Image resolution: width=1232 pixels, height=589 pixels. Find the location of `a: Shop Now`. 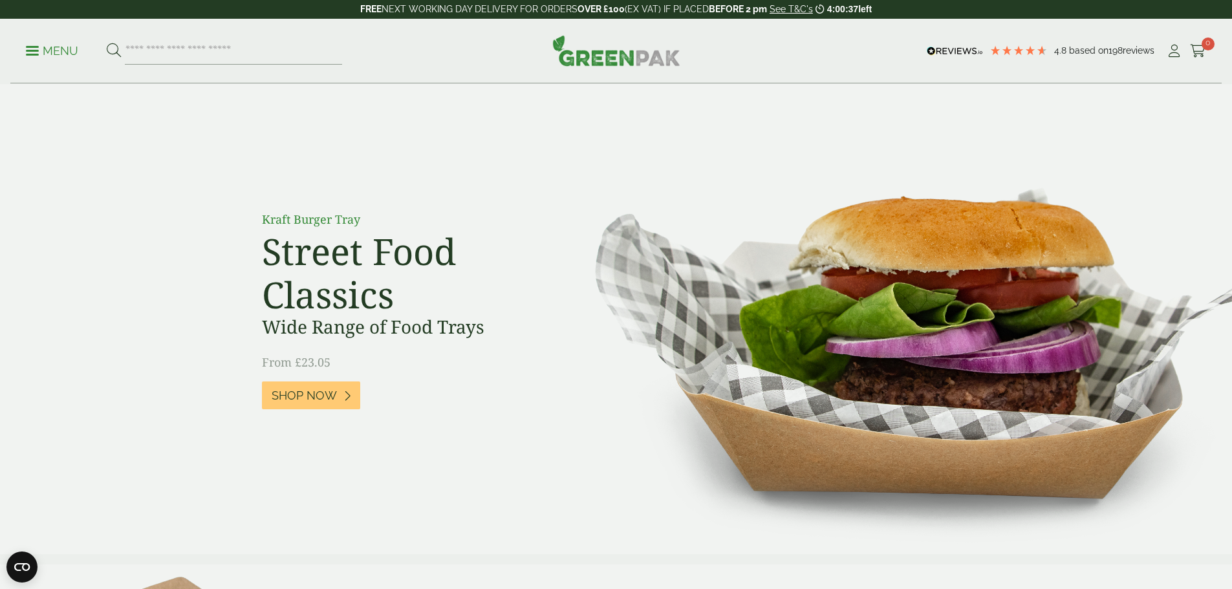

a: Shop Now is located at coordinates (311, 395).